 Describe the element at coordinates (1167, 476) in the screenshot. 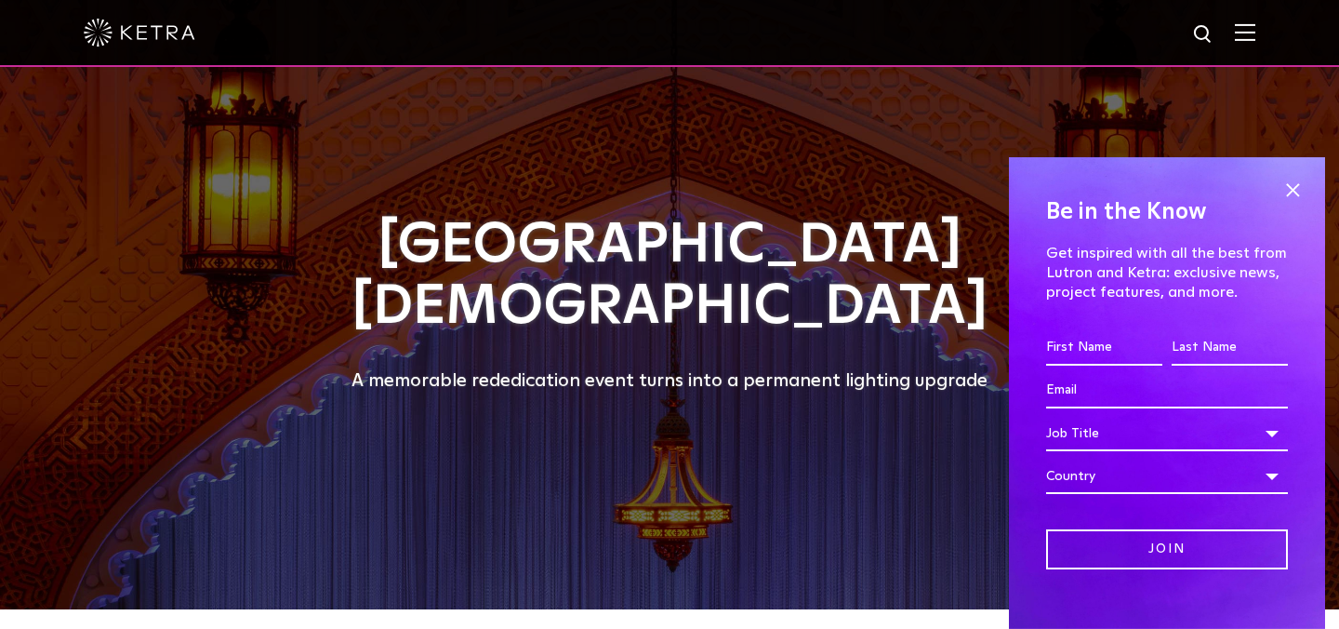

I see `div: Country` at that location.